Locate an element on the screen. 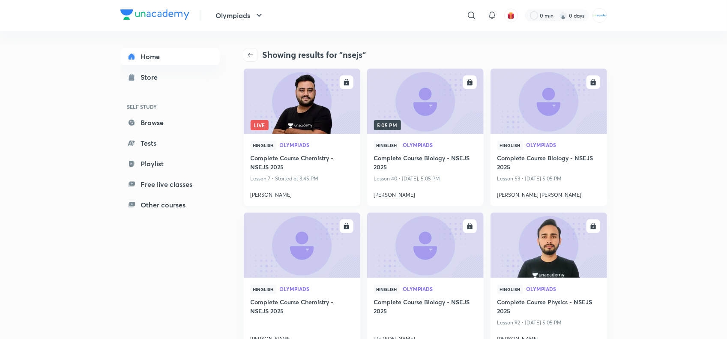 The height and width of the screenshot is (339, 727). span: 5:05 PM is located at coordinates (387, 125).